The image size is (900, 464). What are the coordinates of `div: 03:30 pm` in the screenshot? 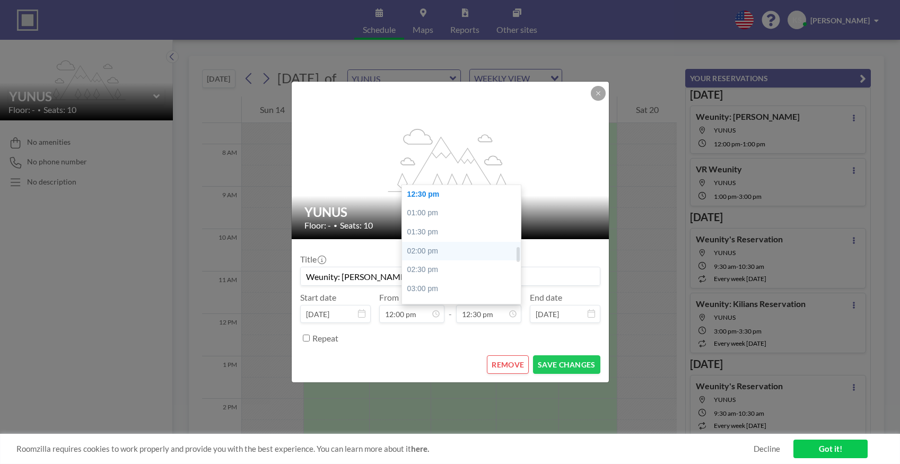 It's located at (461, 307).